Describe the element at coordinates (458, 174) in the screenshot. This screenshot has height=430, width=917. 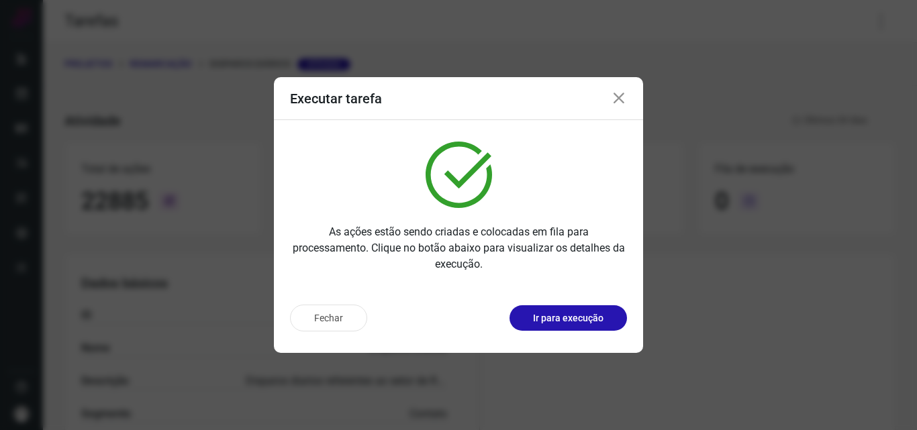
I see `img: verified.svg` at that location.